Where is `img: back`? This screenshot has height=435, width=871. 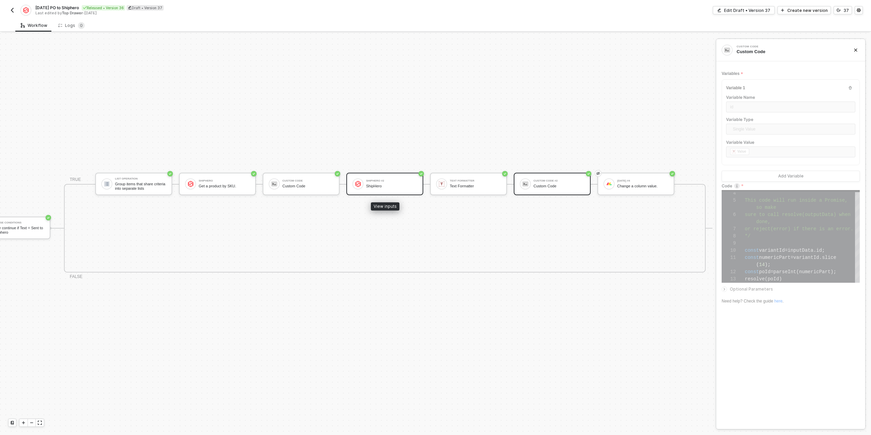
img: back is located at coordinates (12, 10).